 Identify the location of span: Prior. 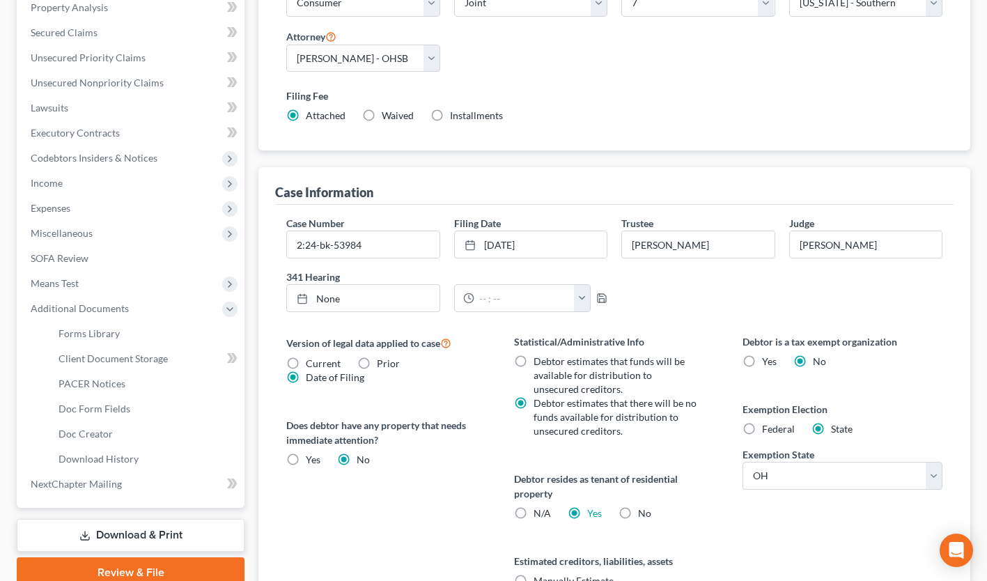
(388, 363).